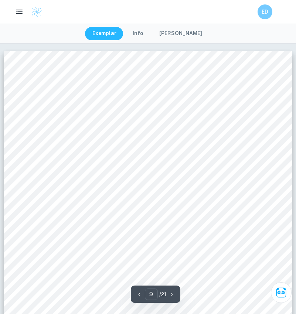 This screenshot has height=314, width=296. What do you see at coordinates (162, 294) in the screenshot?
I see `p: / 21` at bounding box center [162, 294].